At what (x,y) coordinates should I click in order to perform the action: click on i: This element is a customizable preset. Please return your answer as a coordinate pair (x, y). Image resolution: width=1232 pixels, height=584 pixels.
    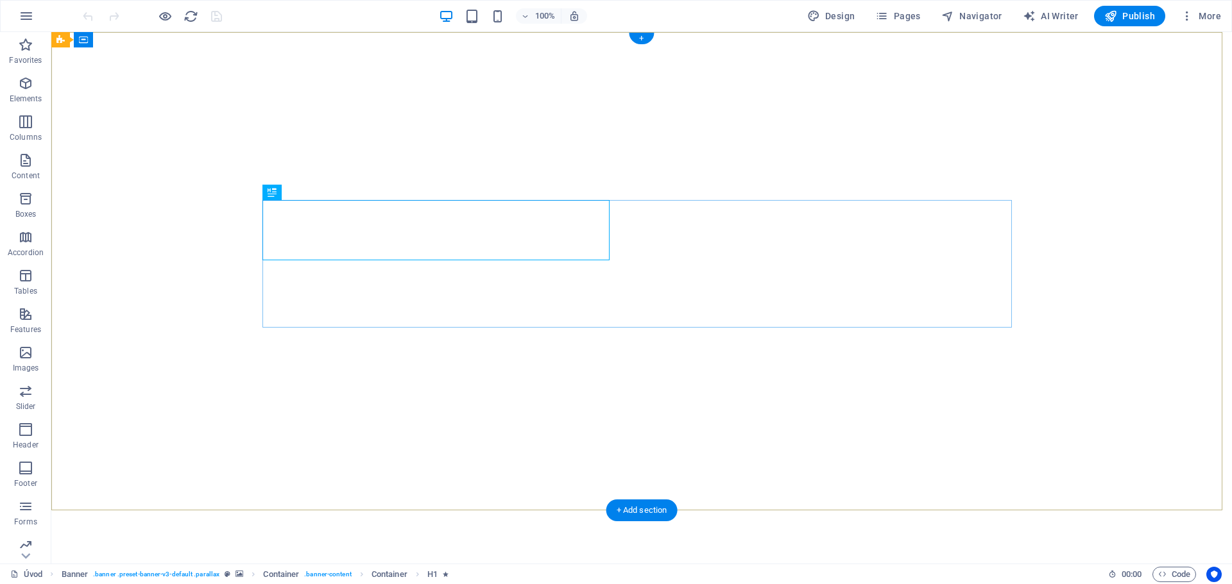
    Looking at the image, I should click on (227, 574).